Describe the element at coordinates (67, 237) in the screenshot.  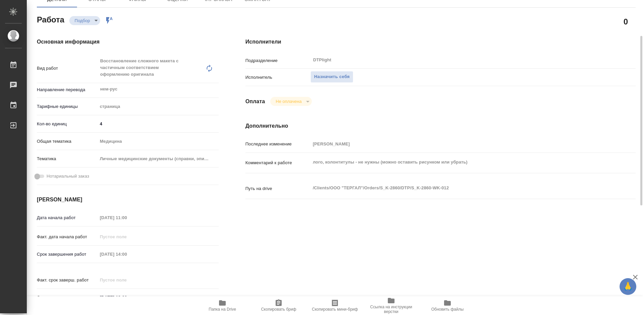
I see `p: Факт. дата начала работ` at that location.